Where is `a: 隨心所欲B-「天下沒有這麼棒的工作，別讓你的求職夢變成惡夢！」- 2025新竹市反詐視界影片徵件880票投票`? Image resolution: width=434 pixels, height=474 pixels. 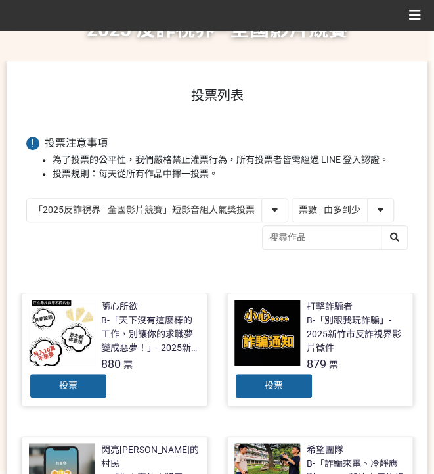 a: 隨心所欲B-「天下沒有這麼棒的工作，別讓你的求職夢變成惡夢！」- 2025新竹市反詐視界影片徵件880票投票 is located at coordinates (114, 349).